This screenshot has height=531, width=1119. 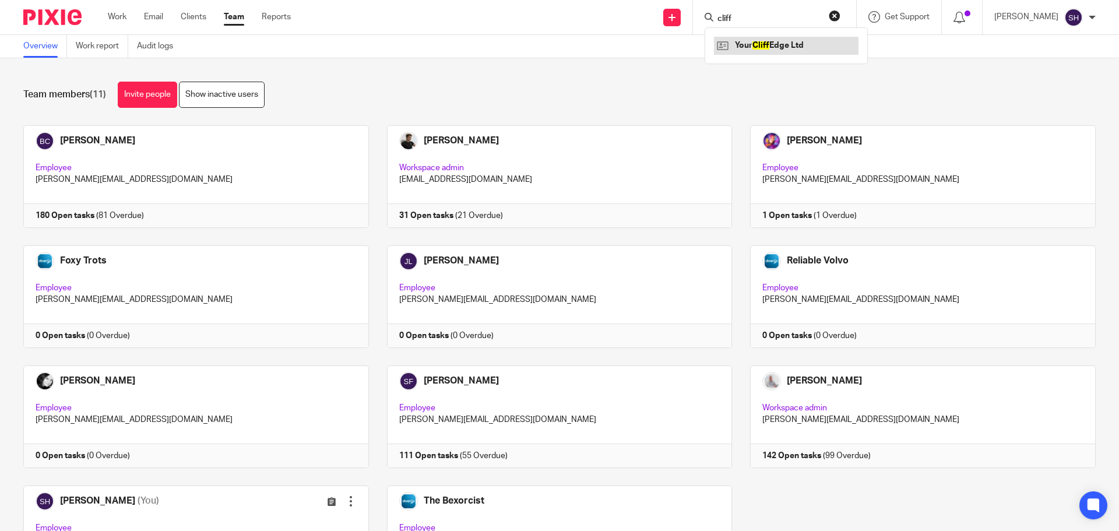 What do you see at coordinates (65, 94) in the screenshot?
I see `h1: Team members` at bounding box center [65, 94].